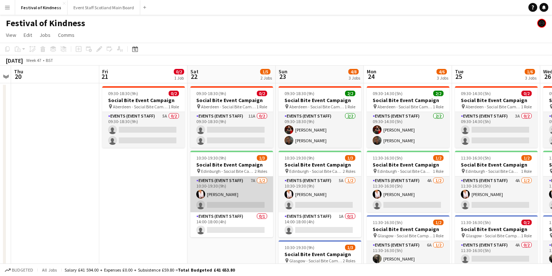 This screenshot has height=276, width=552. I want to click on div: 09:30-18:30 (9h)2/2Social Bite Event Campaign Aberdeen - Social Bite Campaign1 RoleEvents (Event ..., so click(320, 117).